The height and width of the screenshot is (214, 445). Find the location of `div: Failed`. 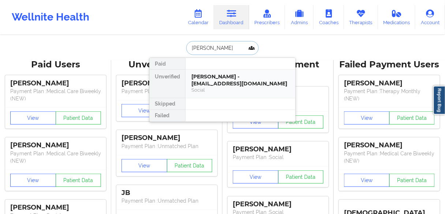

div: Failed is located at coordinates (167, 116).